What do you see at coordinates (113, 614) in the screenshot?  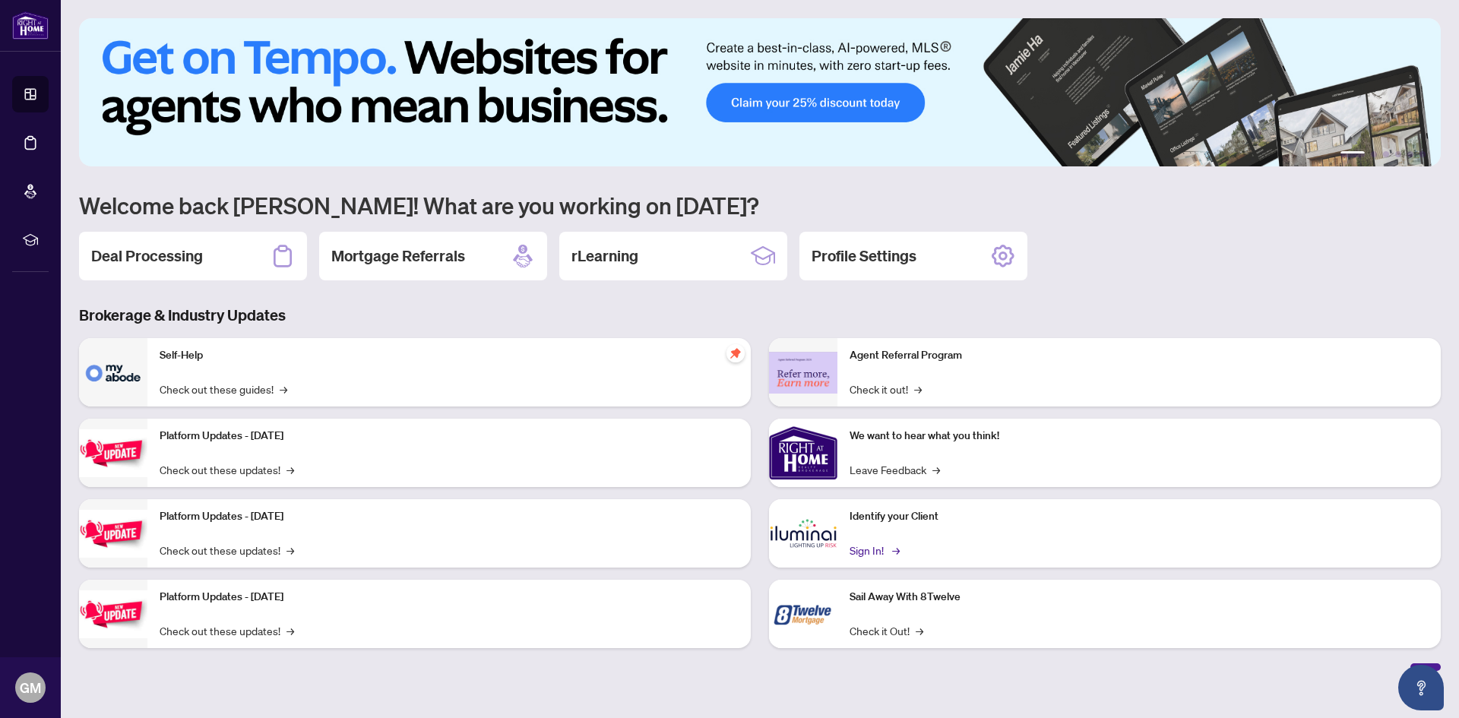 I see `img: Platform Updates - June 23, 2025` at bounding box center [113, 614].